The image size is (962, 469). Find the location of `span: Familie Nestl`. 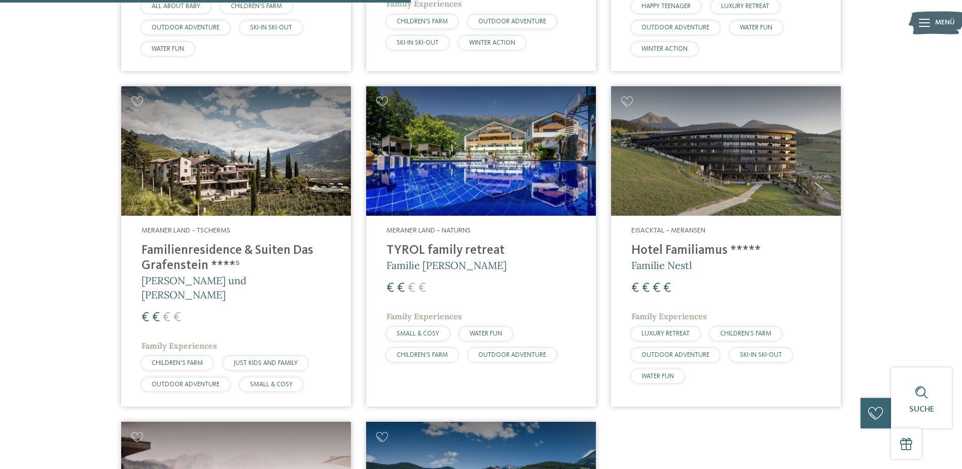

span: Familie Nestl is located at coordinates (661, 265).